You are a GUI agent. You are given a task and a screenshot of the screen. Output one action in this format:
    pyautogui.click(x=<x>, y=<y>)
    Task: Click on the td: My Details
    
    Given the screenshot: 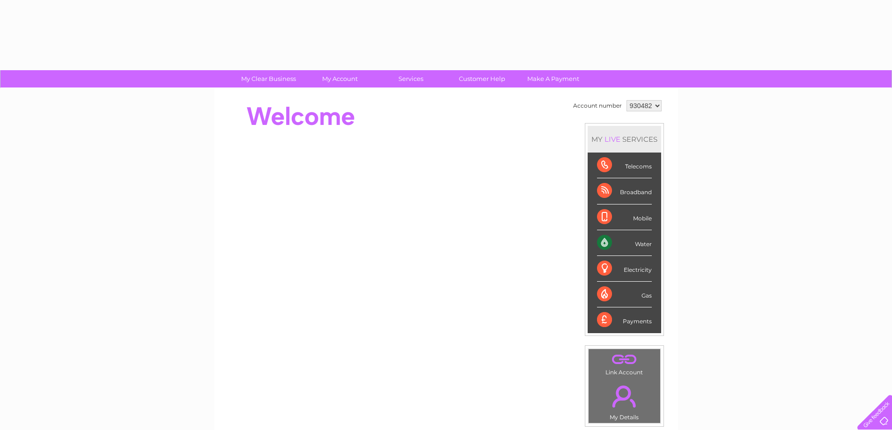 What is the action you would take?
    pyautogui.click(x=624, y=401)
    